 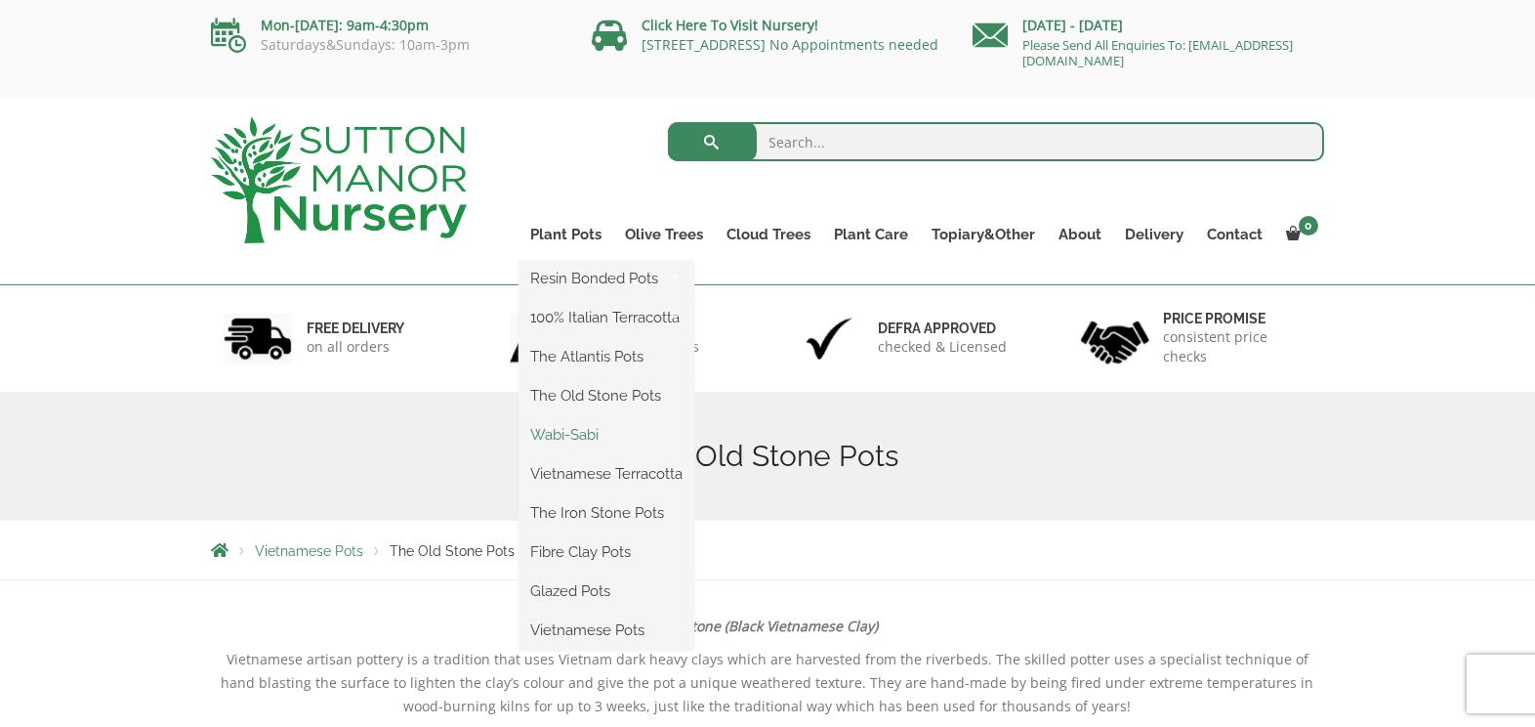 What do you see at coordinates (769, 234) in the screenshot?
I see `a: Cloud Trees` at bounding box center [769, 234].